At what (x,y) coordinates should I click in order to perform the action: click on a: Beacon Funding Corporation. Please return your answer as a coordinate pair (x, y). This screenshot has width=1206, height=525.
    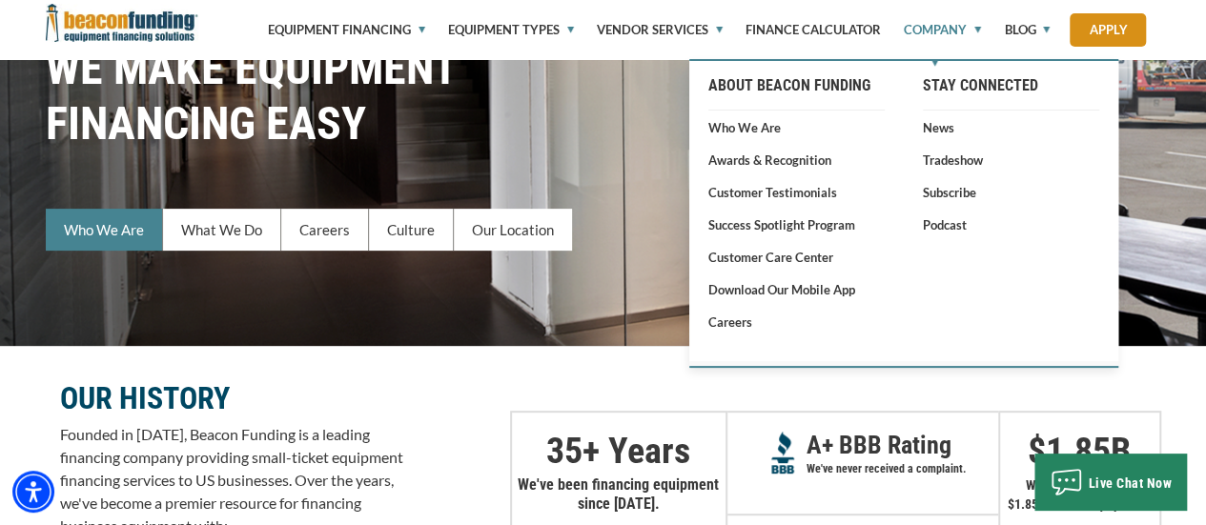
    Looking at the image, I should click on (122, 22).